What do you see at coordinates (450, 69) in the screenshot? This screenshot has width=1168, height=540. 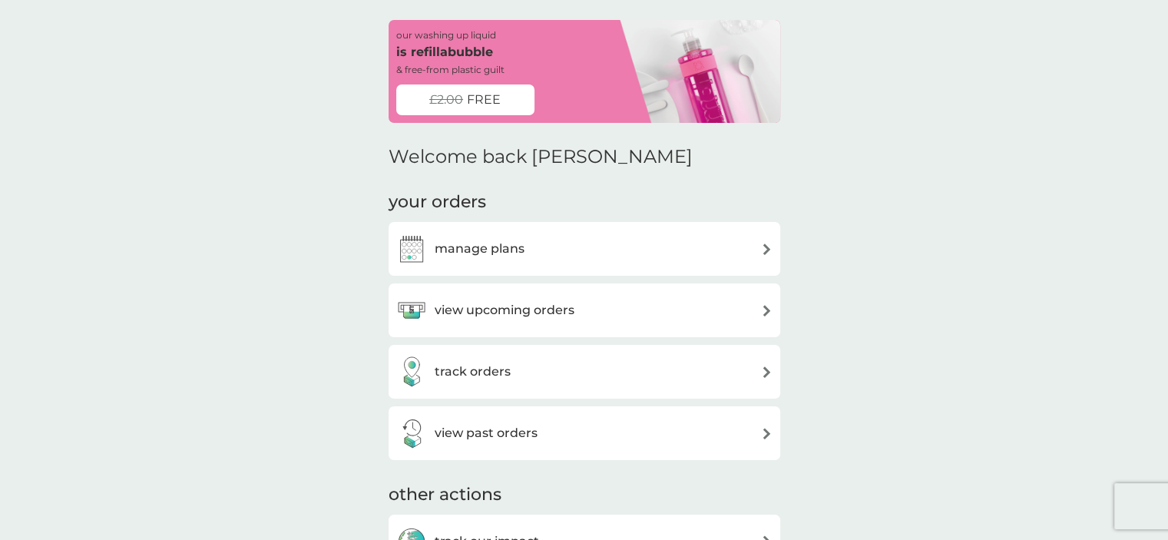 I see `p: & free-from plastic guilt` at bounding box center [450, 69].